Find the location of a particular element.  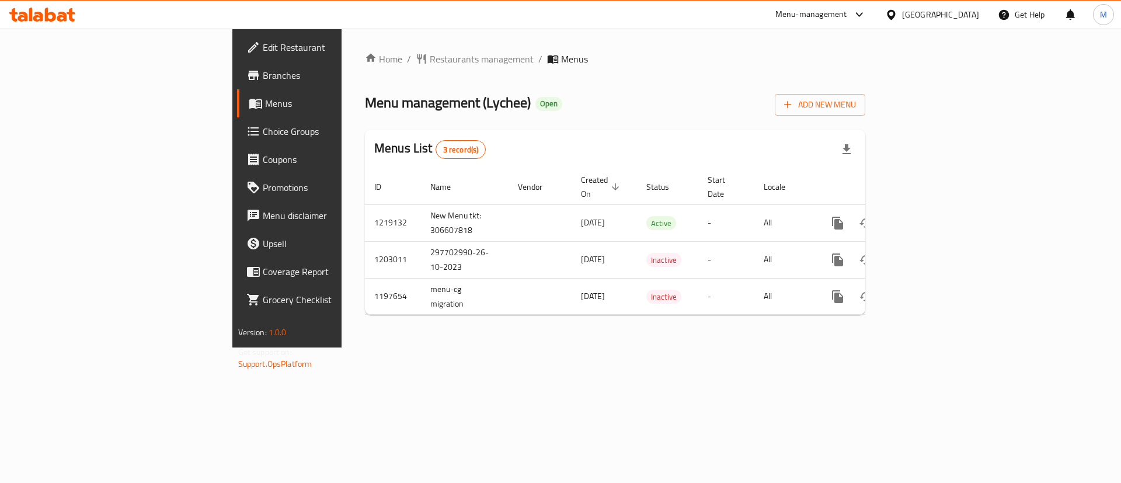

button: Add New Menu is located at coordinates (820, 104).